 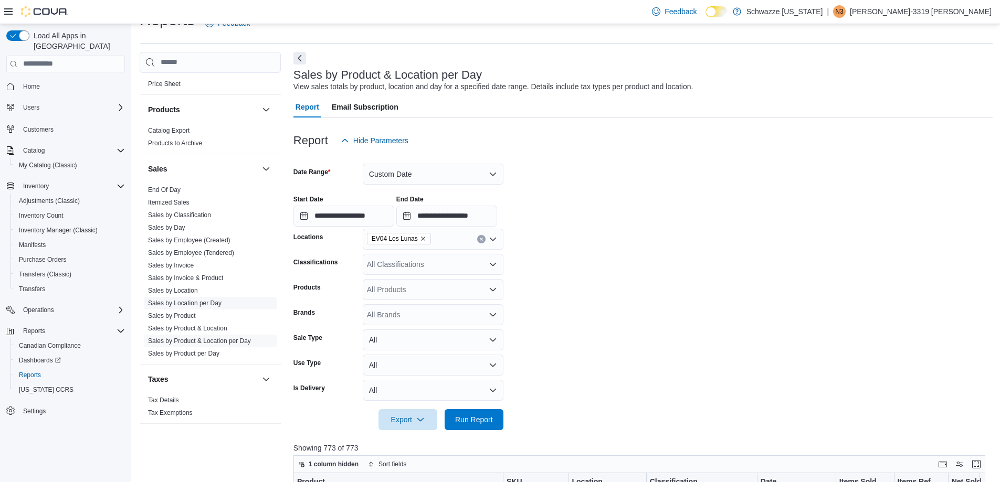 I want to click on h3: Taxes, so click(x=158, y=379).